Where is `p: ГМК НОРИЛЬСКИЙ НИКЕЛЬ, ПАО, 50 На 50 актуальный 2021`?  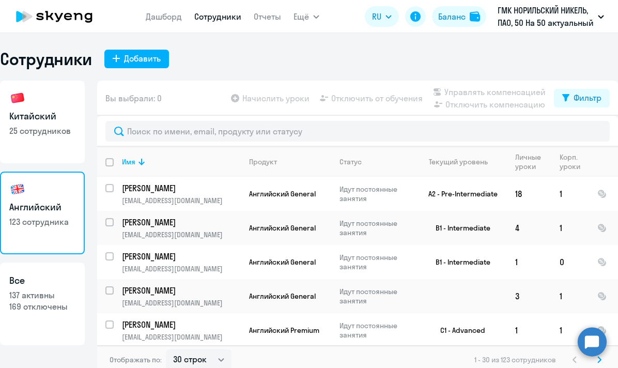
p: ГМК НОРИЛЬСКИЙ НИКЕЛЬ, ПАО, 50 На 50 актуальный 2021 is located at coordinates (546, 17).